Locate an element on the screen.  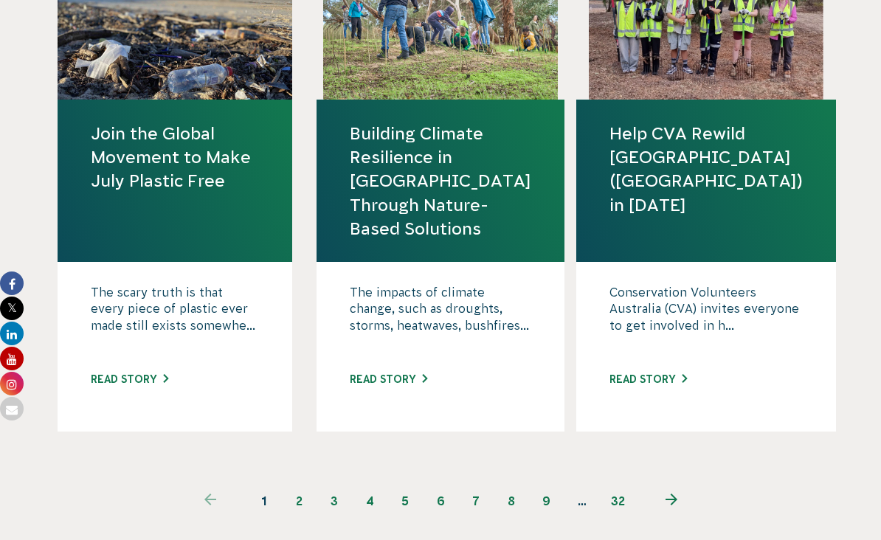
ul: Pagination is located at coordinates (441, 501).